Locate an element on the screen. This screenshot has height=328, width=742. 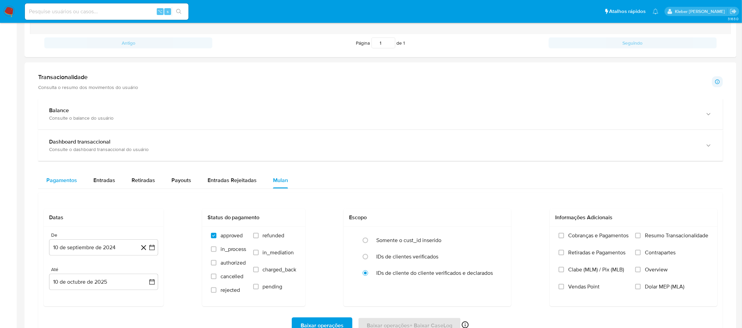
input: Pesquise usuários ou casos... is located at coordinates (107, 12).